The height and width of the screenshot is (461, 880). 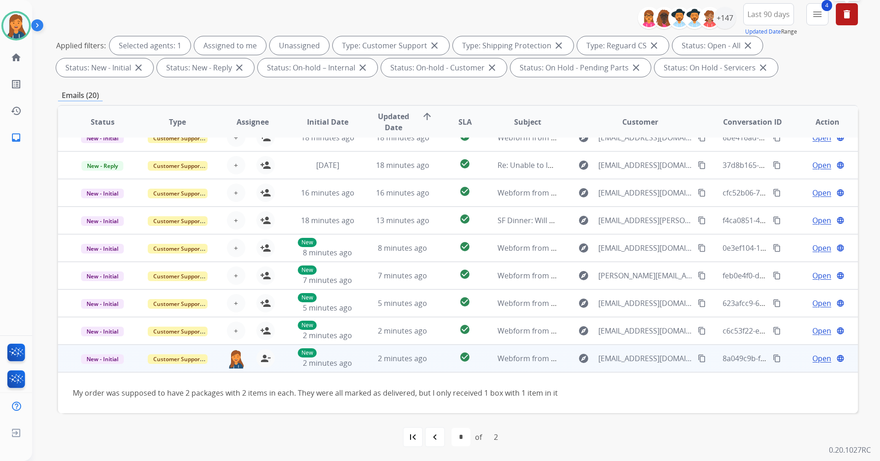 I want to click on span: f4ca0851-4f0e-4482-857d-a9a20d68e895, so click(x=792, y=220).